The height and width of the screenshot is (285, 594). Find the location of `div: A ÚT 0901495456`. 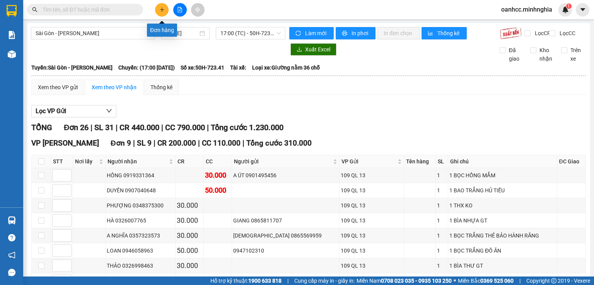

div: A ÚT 0901495456 is located at coordinates (285, 176).